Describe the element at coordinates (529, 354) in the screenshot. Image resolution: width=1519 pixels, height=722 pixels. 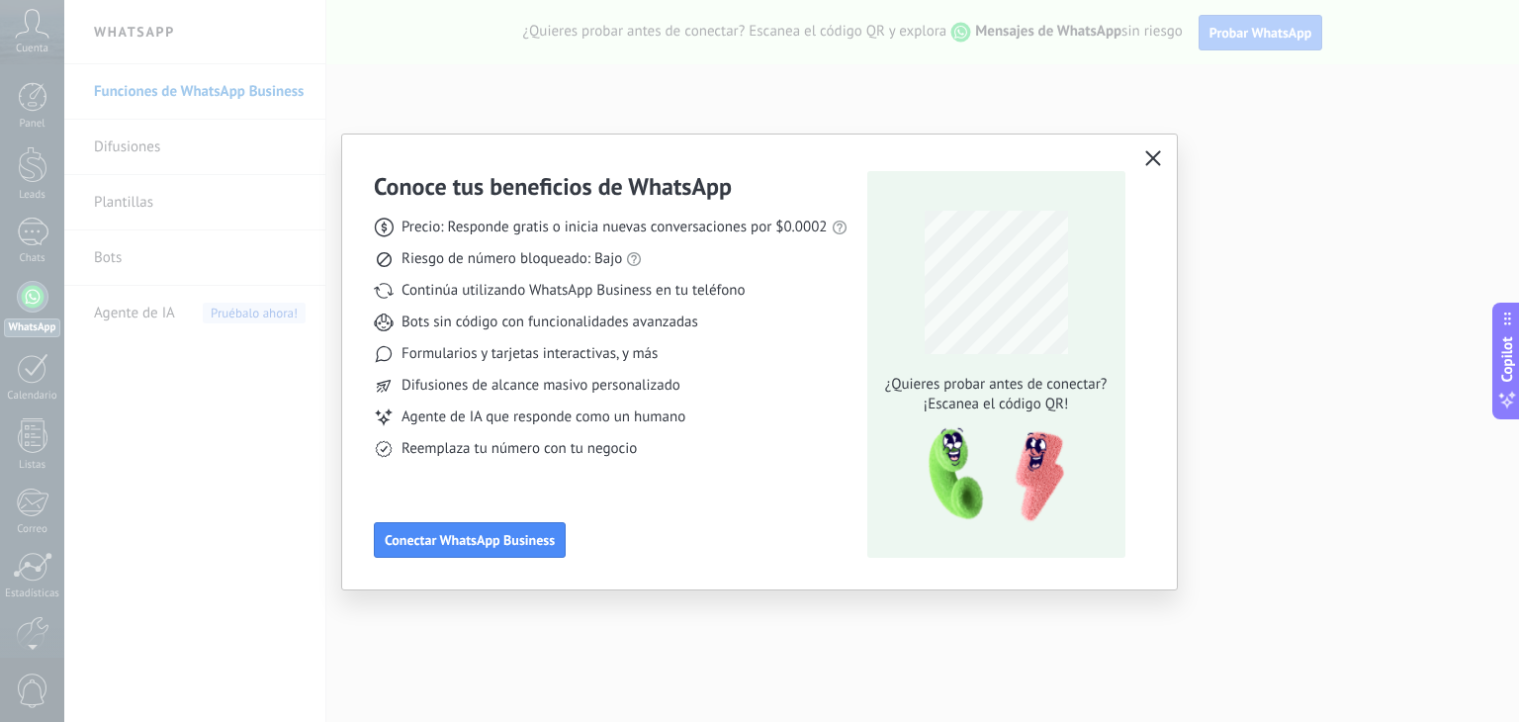
I see `span: Formularios y tarjetas interactivas, y más` at that location.